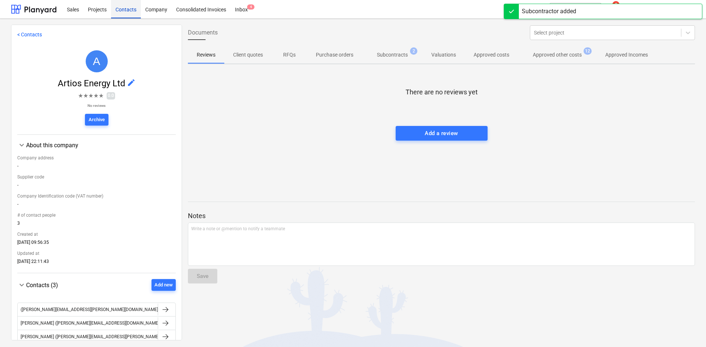 The width and height of the screenshot is (706, 347). Describe the element at coordinates (441, 133) in the screenshot. I see `div: Add a review` at that location.